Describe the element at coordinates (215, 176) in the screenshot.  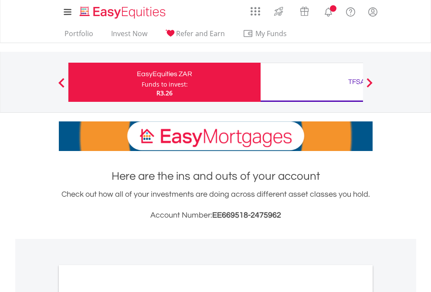
I see `h1: Here are the ins and outs of your account` at that location.